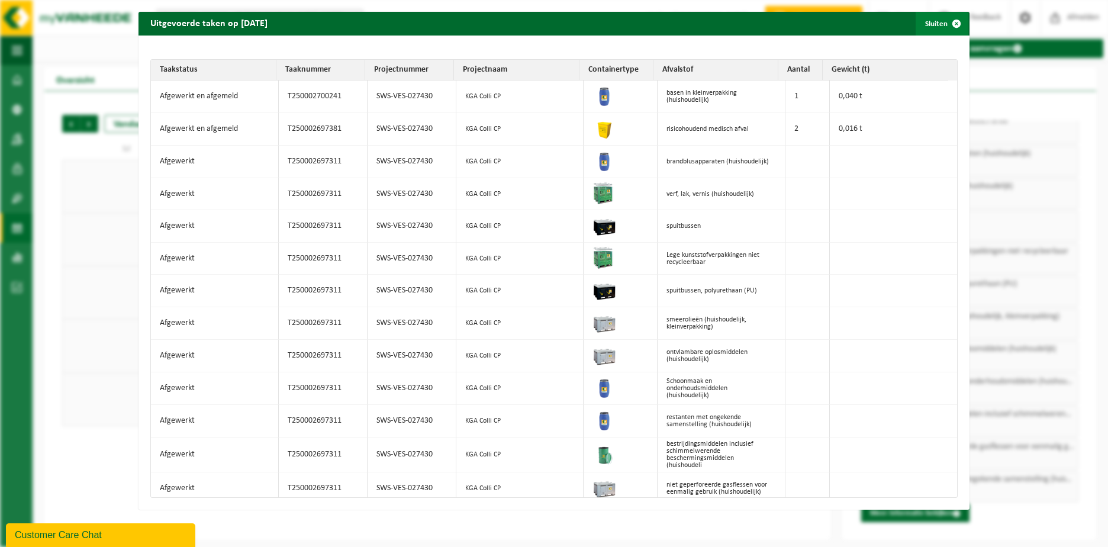 The width and height of the screenshot is (1108, 547). Describe the element at coordinates (605, 128) in the screenshot. I see `img: LP-SB-00050-HPE-22` at that location.